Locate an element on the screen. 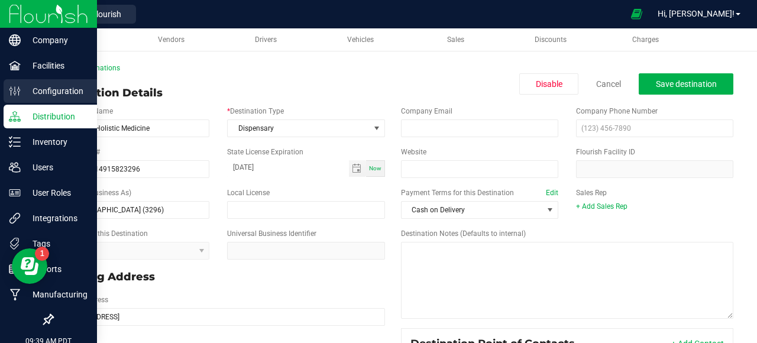  label: Destination Notes (Defaults to internal) is located at coordinates (463, 234).